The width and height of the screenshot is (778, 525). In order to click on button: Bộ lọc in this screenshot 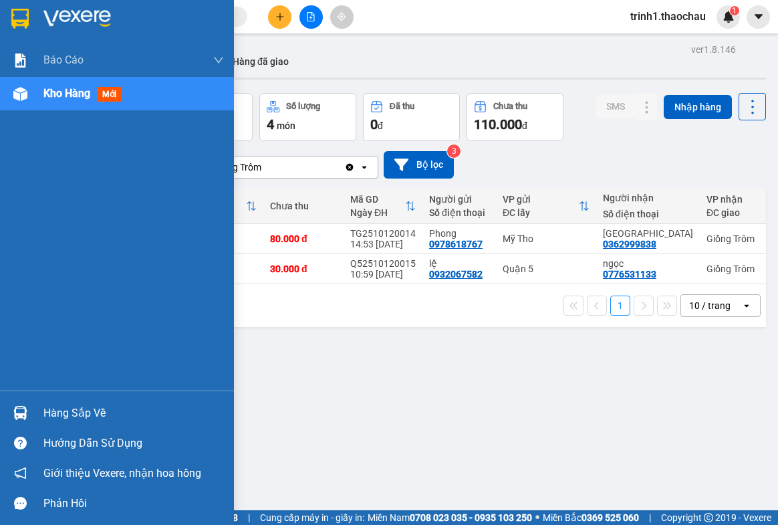, I will do `click(418, 164)`.